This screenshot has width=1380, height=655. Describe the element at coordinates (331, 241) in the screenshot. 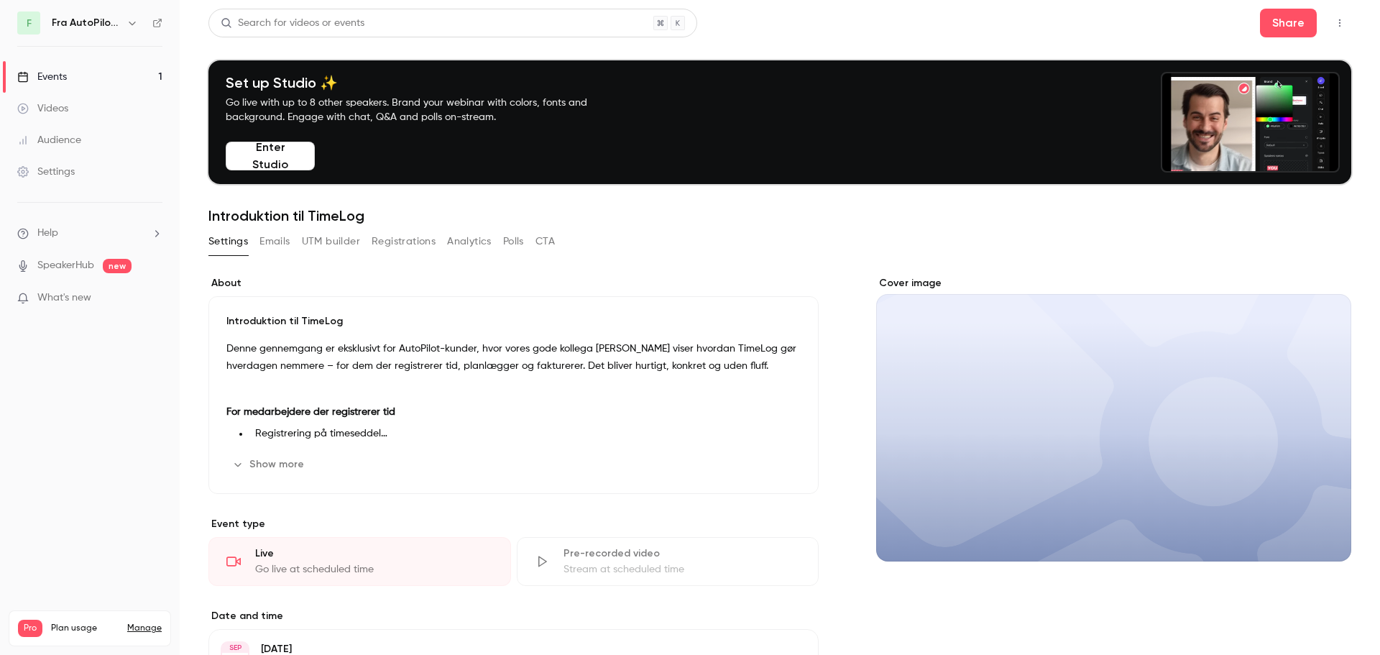

I see `button: UTM builder` at that location.